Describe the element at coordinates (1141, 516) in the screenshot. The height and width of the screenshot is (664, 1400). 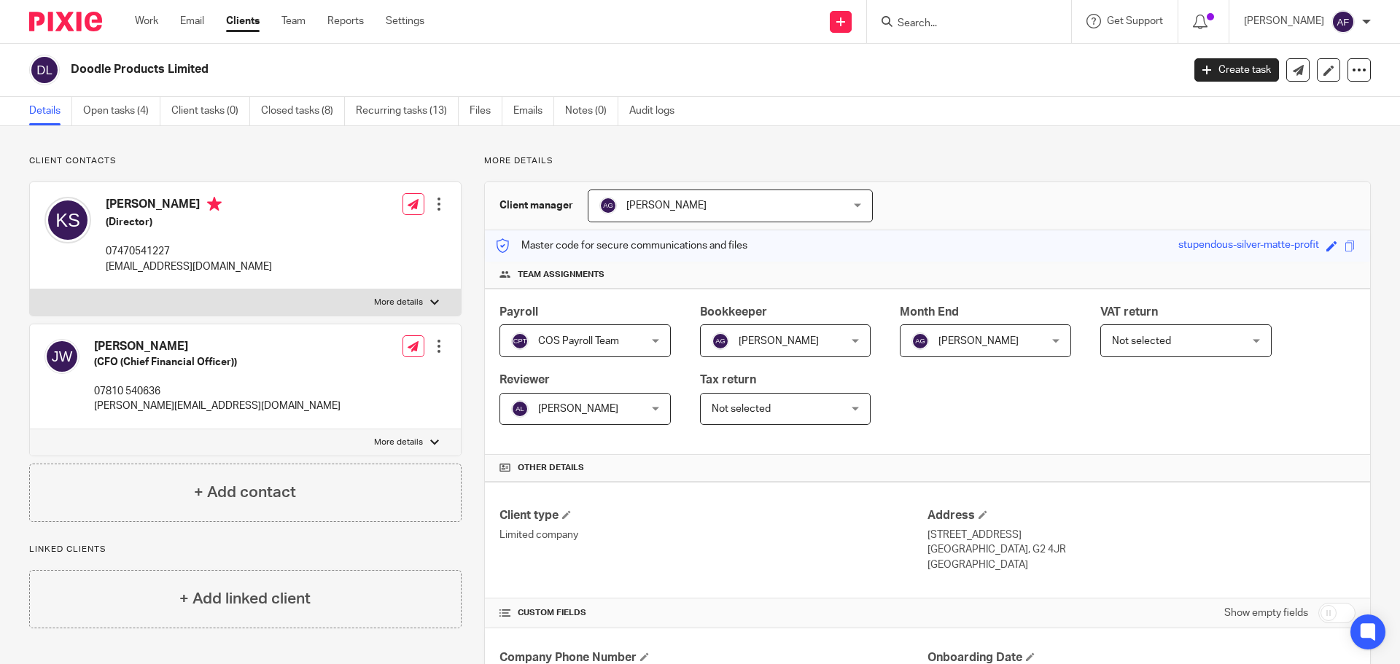
I see `h4: Address` at that location.